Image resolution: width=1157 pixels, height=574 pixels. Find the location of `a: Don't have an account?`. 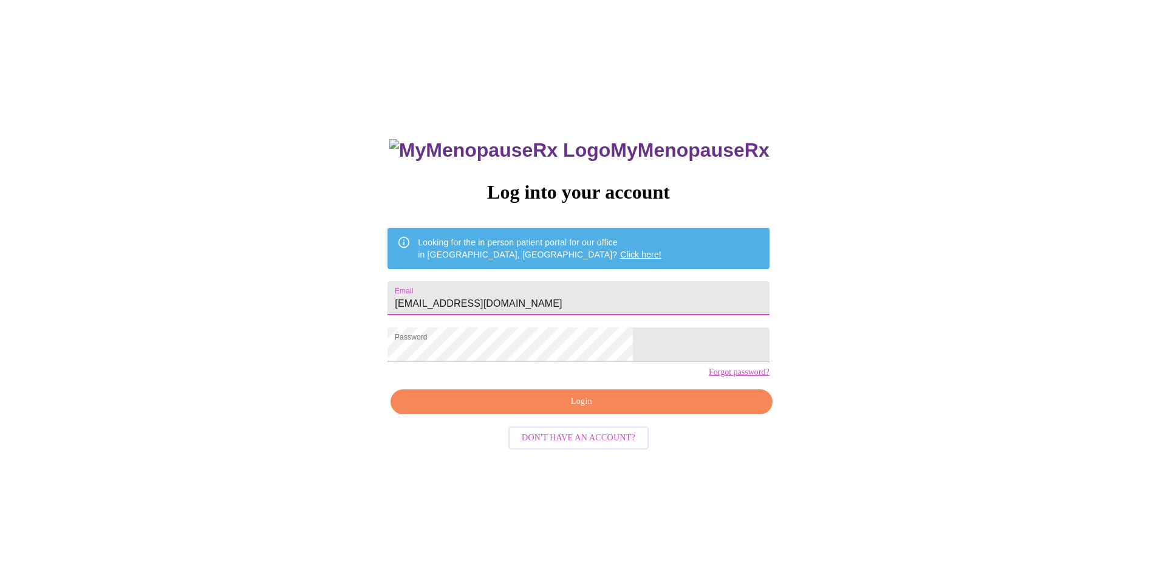

a: Don't have an account? is located at coordinates (578, 436).